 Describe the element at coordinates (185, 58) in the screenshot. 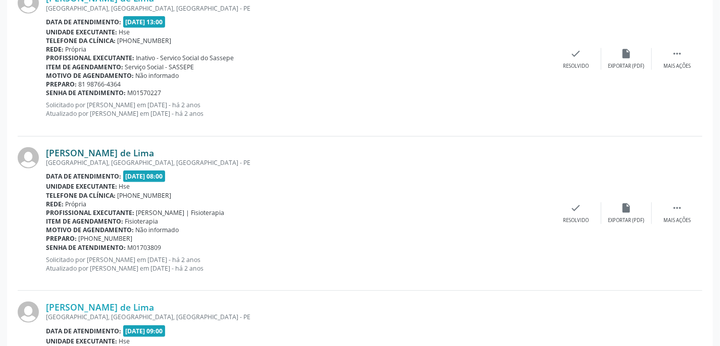

I see `span: Inativo - Servico Social do Sassepe` at that location.